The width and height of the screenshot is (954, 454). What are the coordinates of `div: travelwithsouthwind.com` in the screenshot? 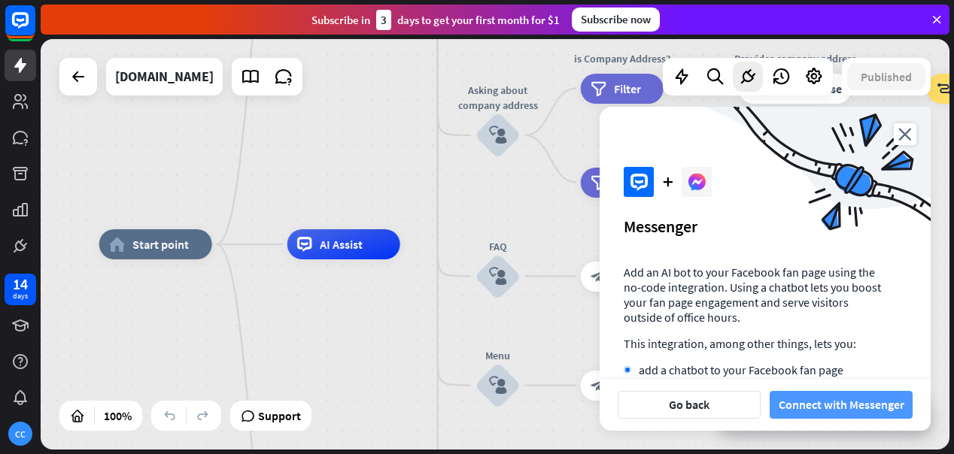 It's located at (164, 77).